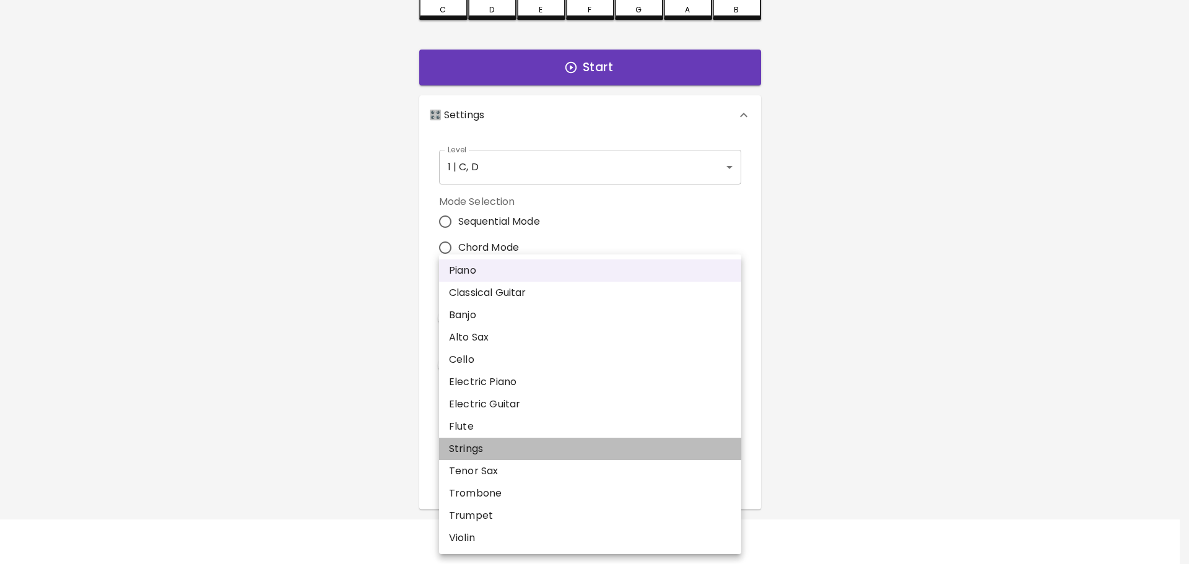 This screenshot has height=564, width=1189. Describe the element at coordinates (590, 449) in the screenshot. I see `li: Strings` at that location.